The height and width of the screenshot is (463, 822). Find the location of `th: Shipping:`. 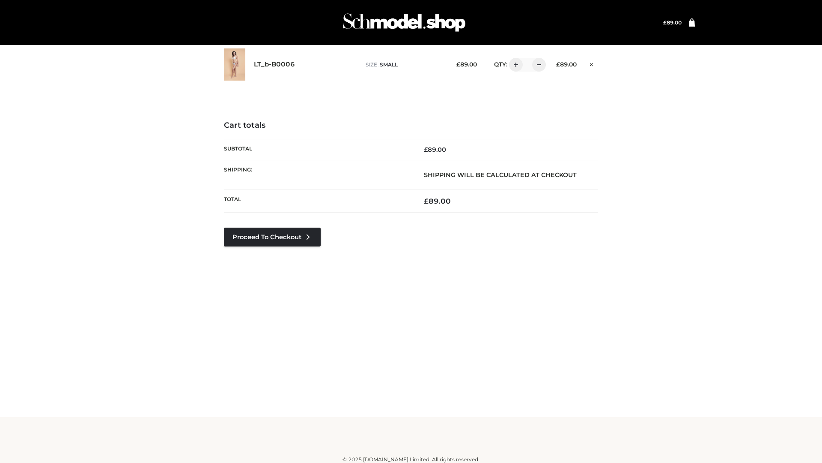

th: Shipping: is located at coordinates (317, 174).